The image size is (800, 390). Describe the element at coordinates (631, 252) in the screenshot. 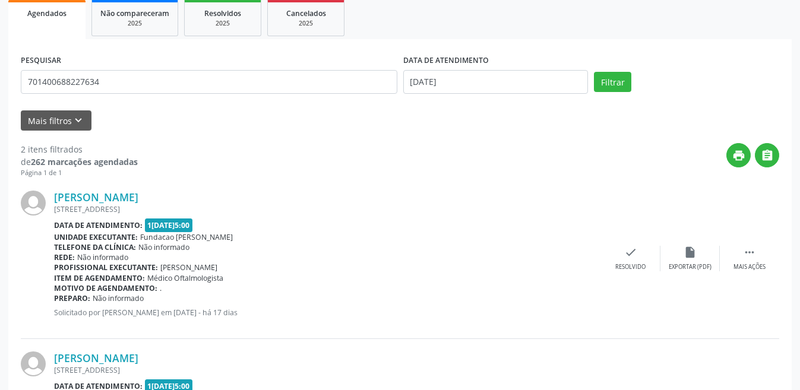

I see `i: check` at that location.